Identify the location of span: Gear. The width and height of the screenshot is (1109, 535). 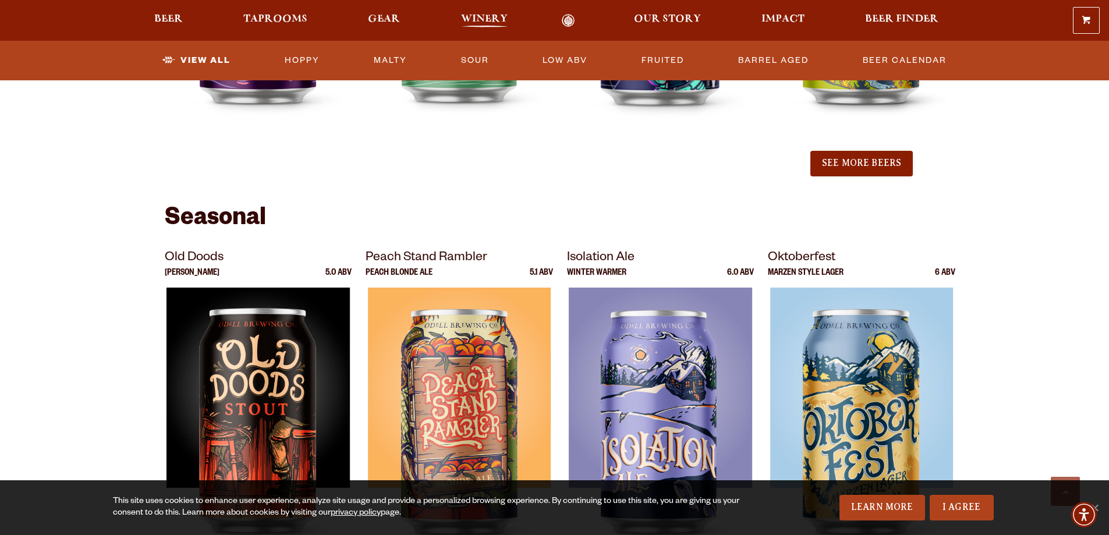
(384, 19).